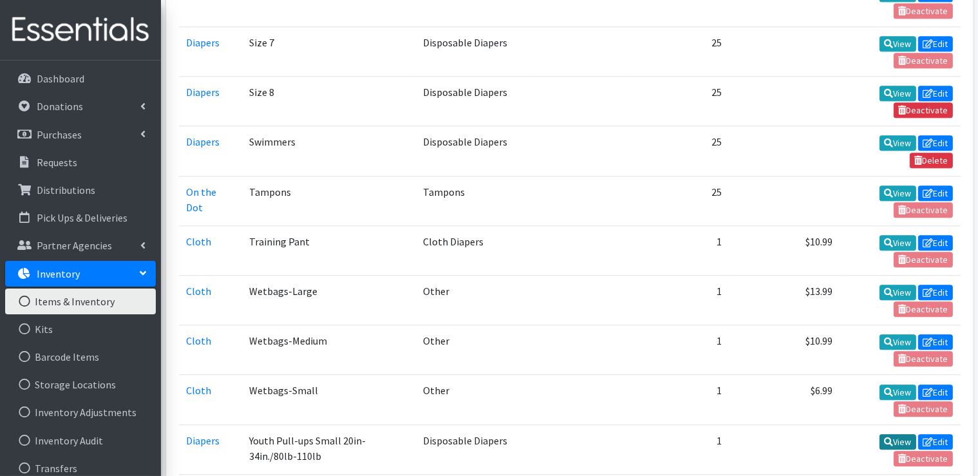 Image resolution: width=978 pixels, height=476 pixels. What do you see at coordinates (80, 245) in the screenshot?
I see `a: Partner Agencies` at bounding box center [80, 245].